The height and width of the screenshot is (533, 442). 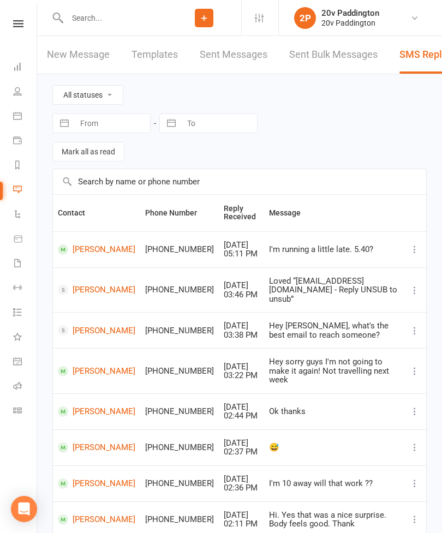 I want to click on a: Templates, so click(x=154, y=55).